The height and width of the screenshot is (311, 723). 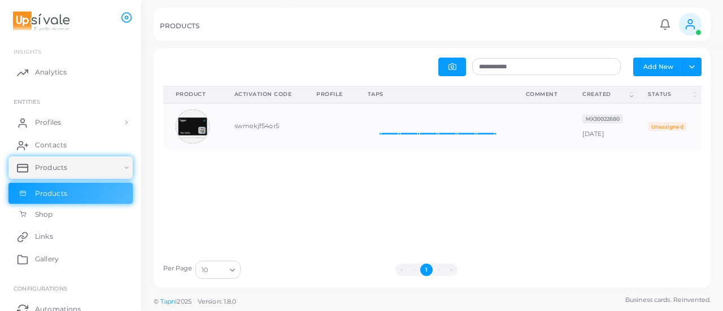 I want to click on span: Unassigned, so click(x=667, y=127).